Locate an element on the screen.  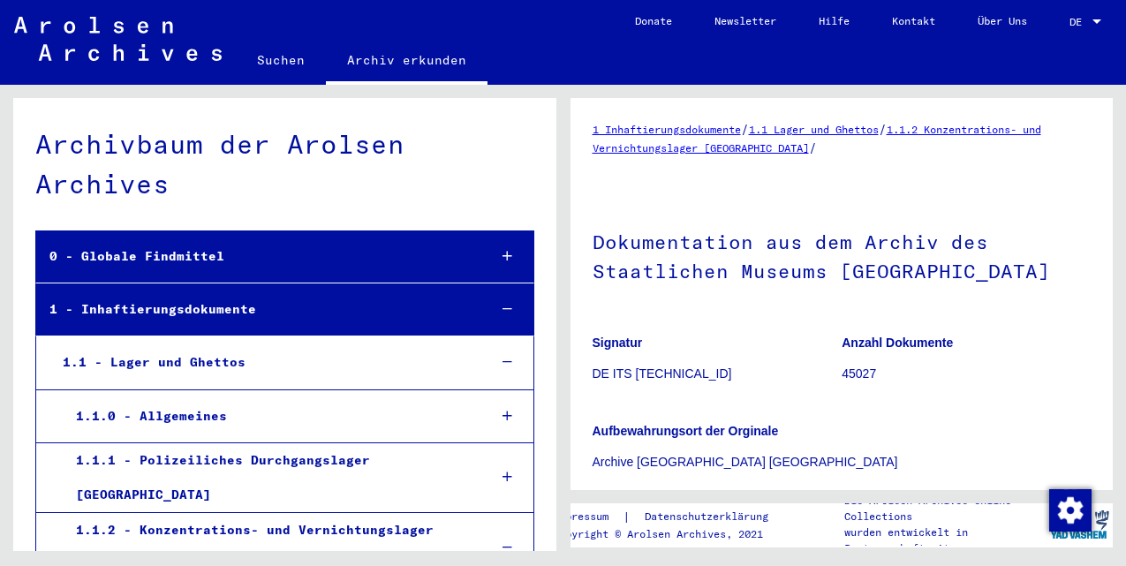
p: Copyright © Arolsen Archives, 2021 is located at coordinates (671, 534).